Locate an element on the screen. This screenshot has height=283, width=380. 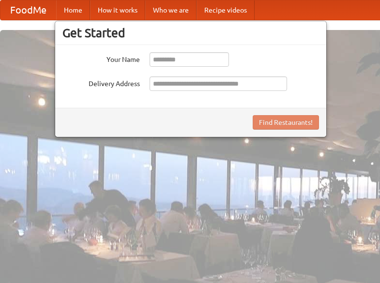
label: Delivery Address is located at coordinates (101, 82).